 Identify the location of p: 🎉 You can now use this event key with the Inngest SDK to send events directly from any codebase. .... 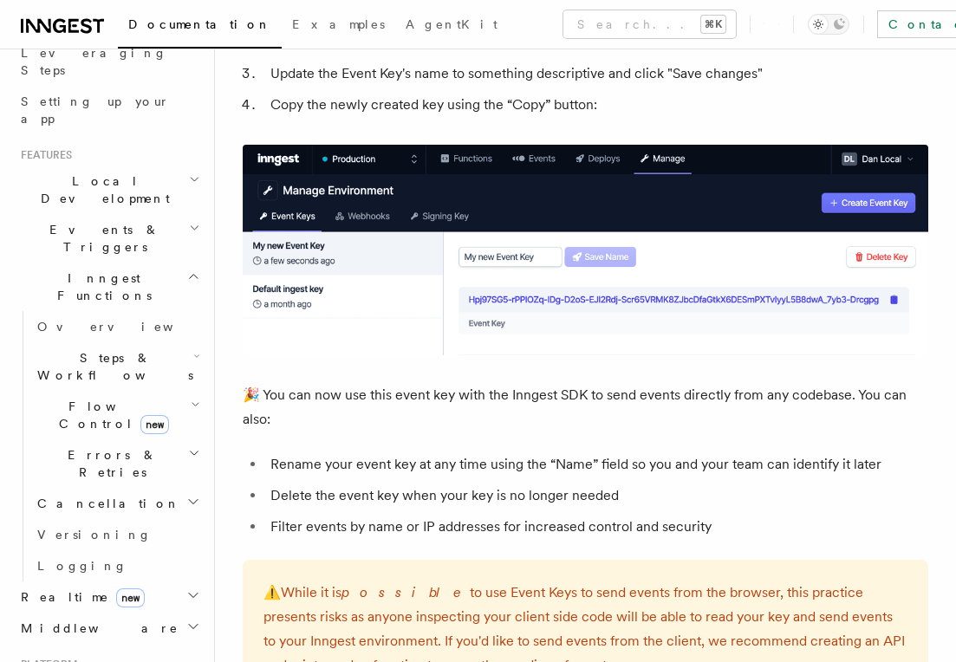
(585, 408).